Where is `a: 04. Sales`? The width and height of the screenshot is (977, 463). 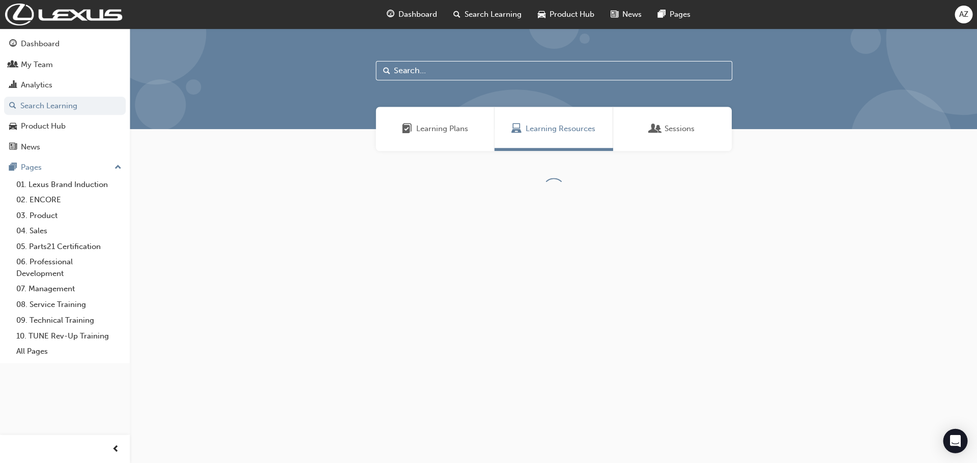
a: 04. Sales is located at coordinates (69, 231).